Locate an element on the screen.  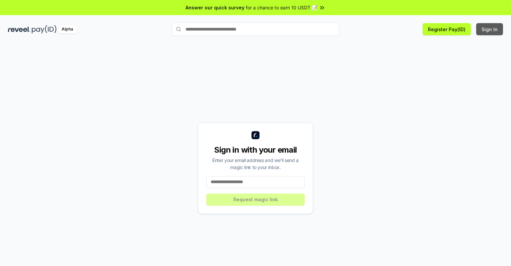
div: Enter your email address and we’ll send a magic link to your inbox. is located at coordinates (256, 164).